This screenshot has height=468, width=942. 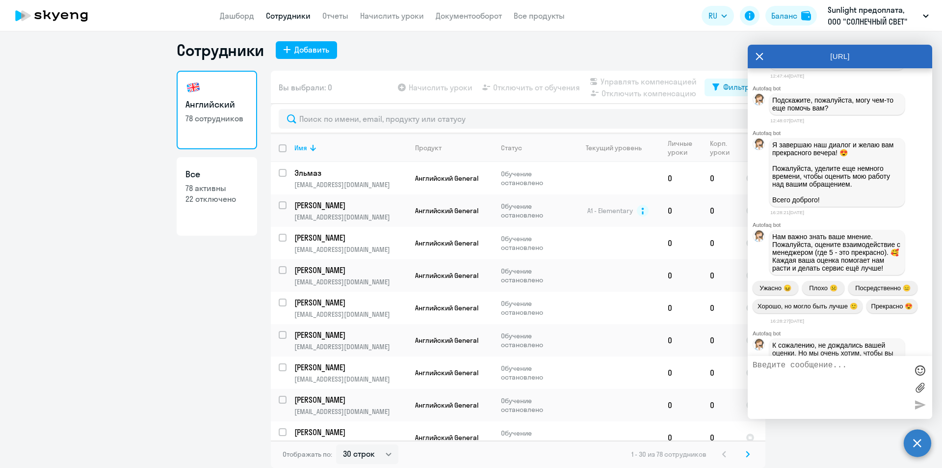 What do you see at coordinates (883, 288) in the screenshot?
I see `span: Посредственно 😑` at bounding box center [883, 288].